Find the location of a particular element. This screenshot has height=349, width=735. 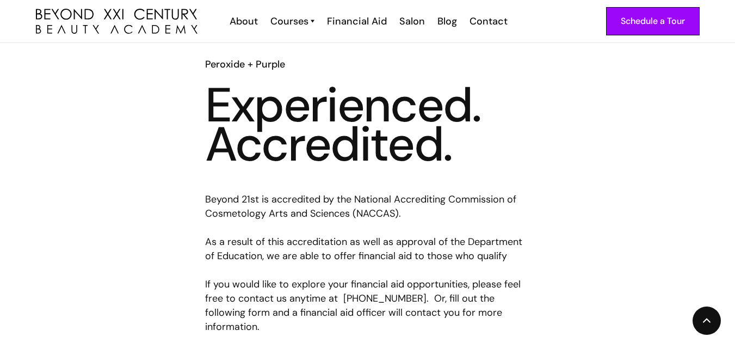

img: beyond 21st century beauty academy logo is located at coordinates (116, 21).